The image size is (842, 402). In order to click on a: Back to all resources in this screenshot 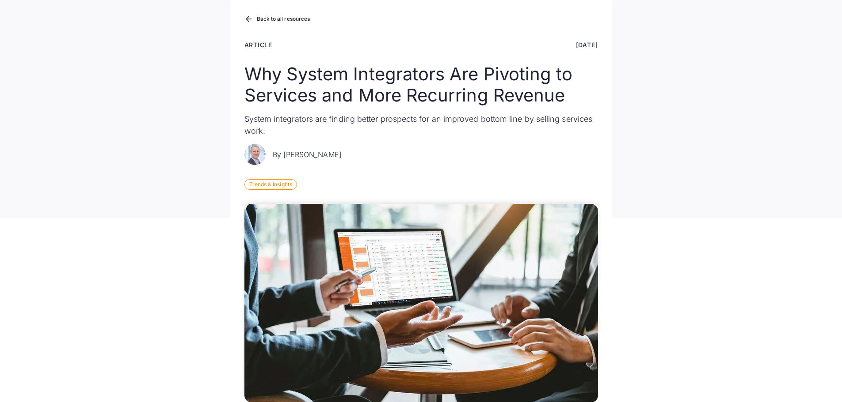, I will do `click(277, 19)`.